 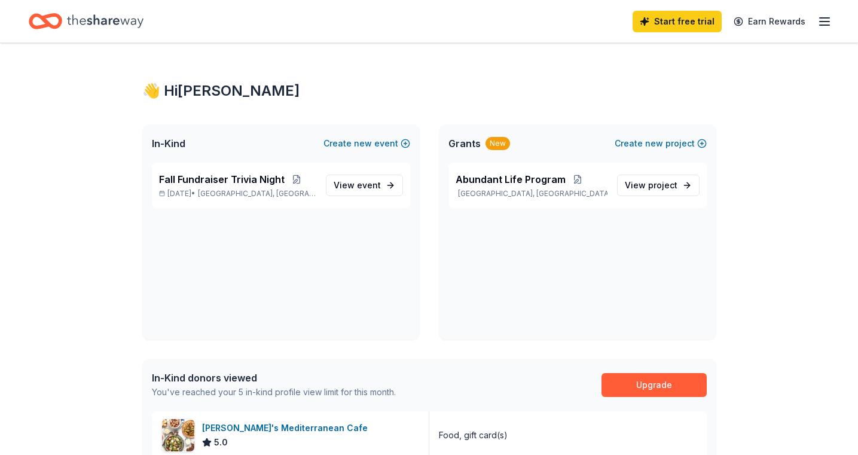 I want to click on span: Fall Fundraiser Trivia Night, so click(x=222, y=179).